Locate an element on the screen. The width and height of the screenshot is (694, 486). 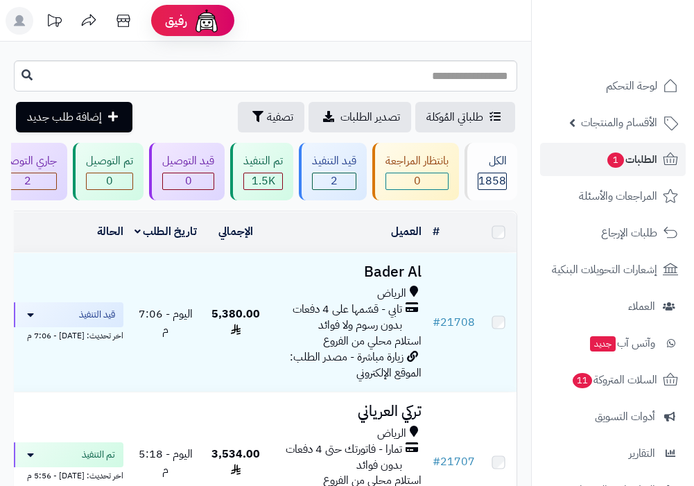
a: السلات المتروكة11 is located at coordinates (613, 380).